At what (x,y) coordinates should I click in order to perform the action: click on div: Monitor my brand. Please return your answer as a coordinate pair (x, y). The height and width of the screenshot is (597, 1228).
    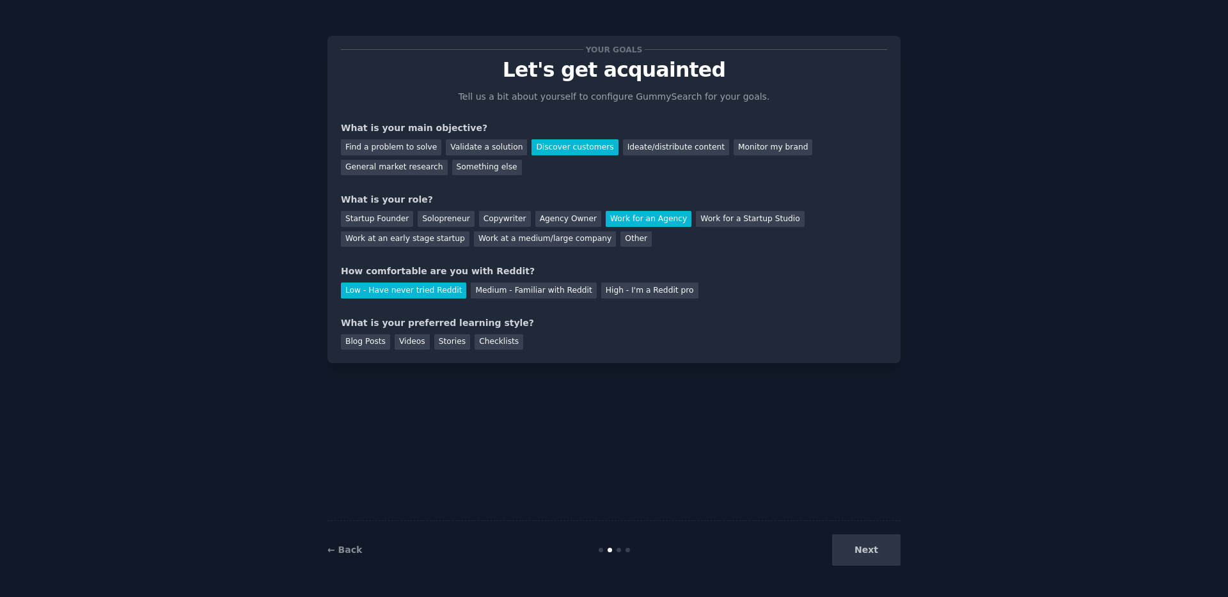
    Looking at the image, I should click on (773, 147).